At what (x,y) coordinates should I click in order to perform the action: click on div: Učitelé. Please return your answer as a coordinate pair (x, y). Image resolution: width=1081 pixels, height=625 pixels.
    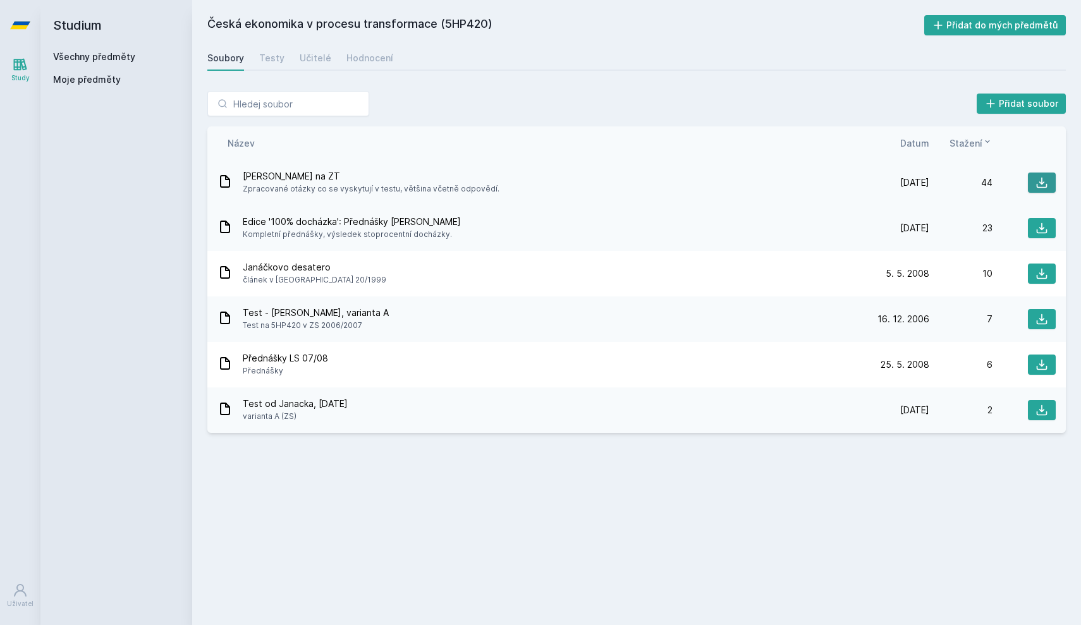
    Looking at the image, I should click on (315, 58).